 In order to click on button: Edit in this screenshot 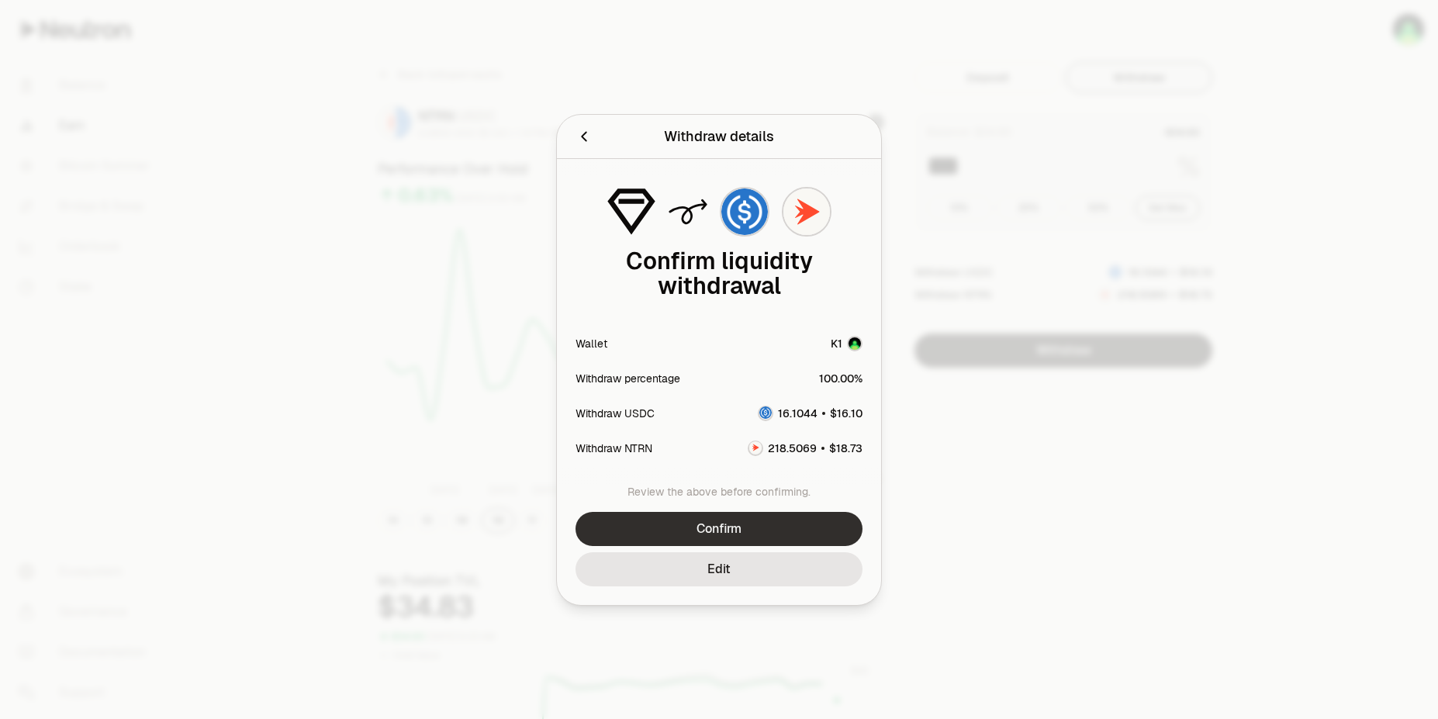, I will do `click(719, 569)`.